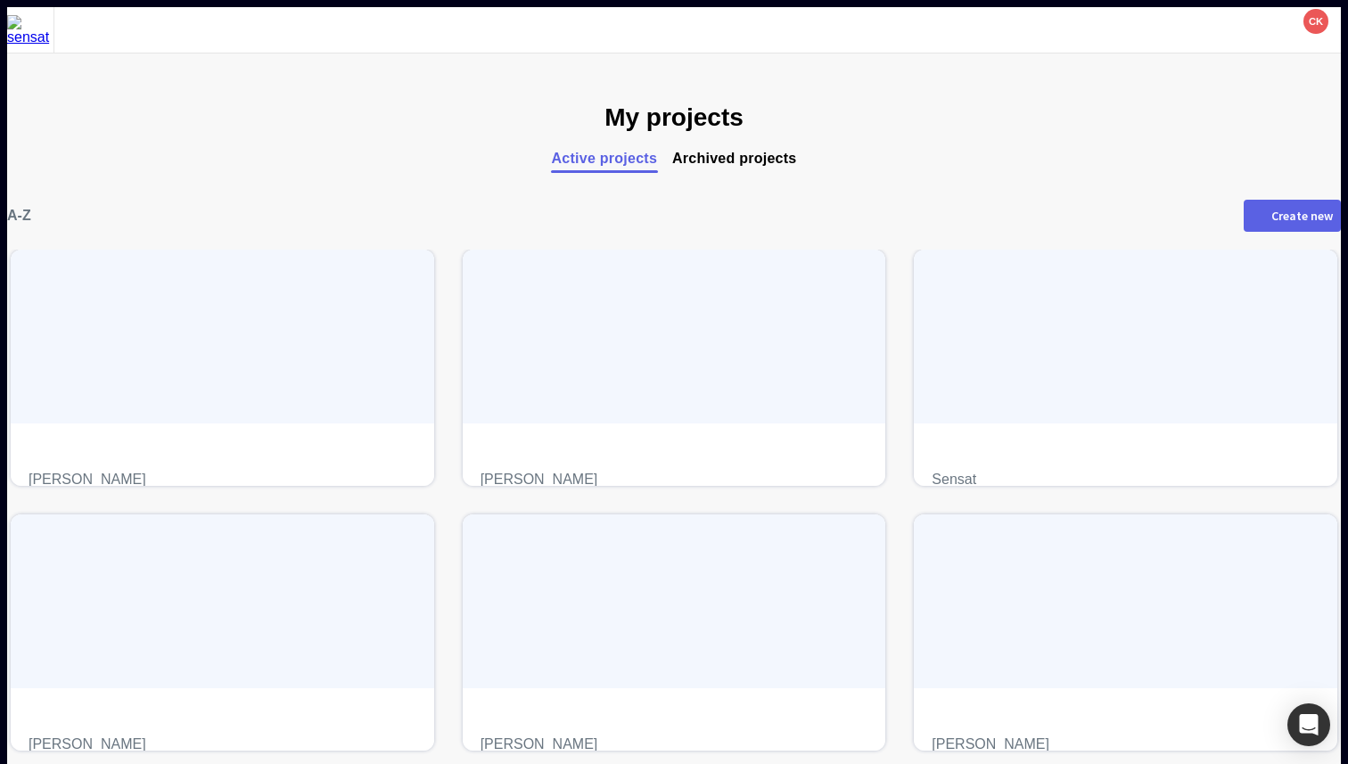 The image size is (1348, 764). What do you see at coordinates (735, 158) in the screenshot?
I see `span: Archived projects` at bounding box center [735, 158].